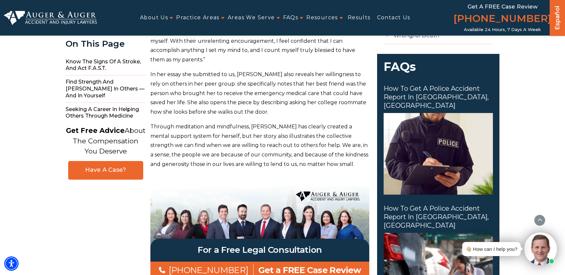 The width and height of the screenshot is (565, 275). I want to click on h3: For a Free Legal Consultation, so click(260, 250).